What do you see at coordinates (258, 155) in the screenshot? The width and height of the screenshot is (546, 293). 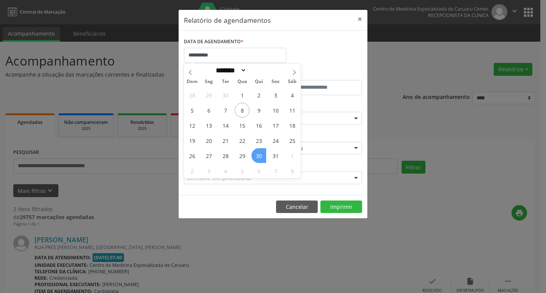 I see `span: Outubro 30, 2025` at bounding box center [258, 155].